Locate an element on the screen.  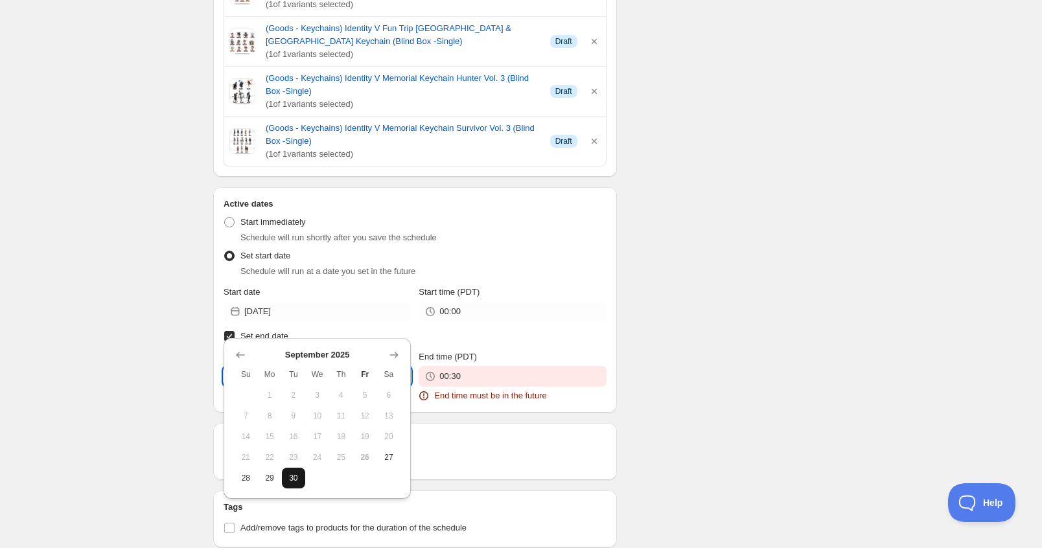
button: Friday September 12 2025 is located at coordinates (365, 416).